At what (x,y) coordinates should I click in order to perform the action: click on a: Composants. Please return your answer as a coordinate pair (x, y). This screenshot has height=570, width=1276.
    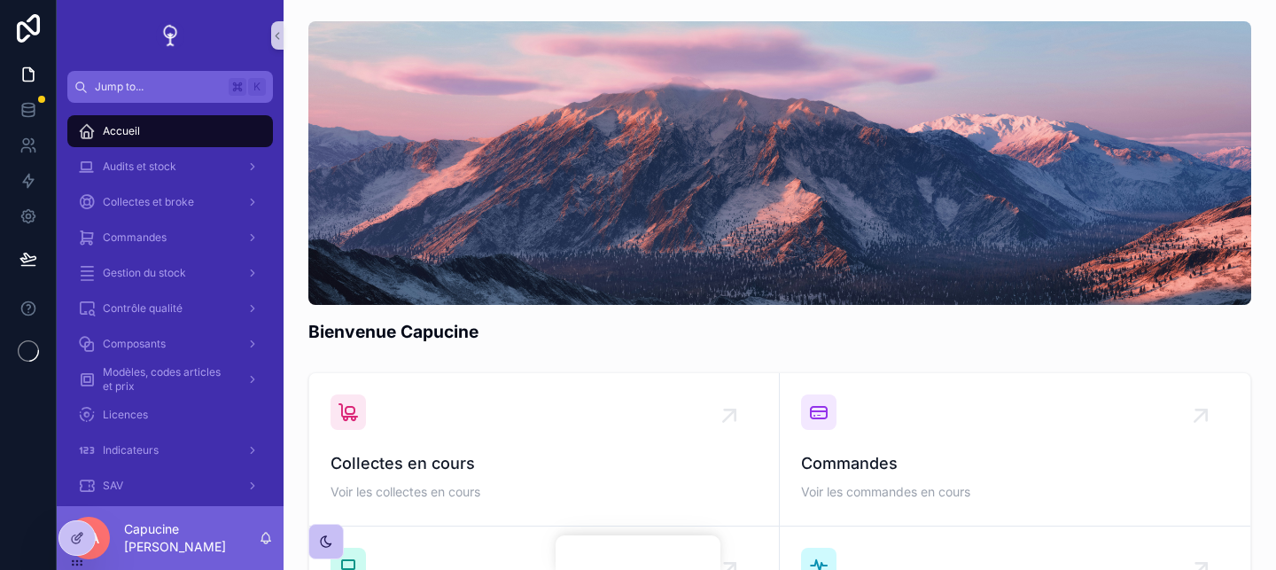
    Looking at the image, I should click on (170, 344).